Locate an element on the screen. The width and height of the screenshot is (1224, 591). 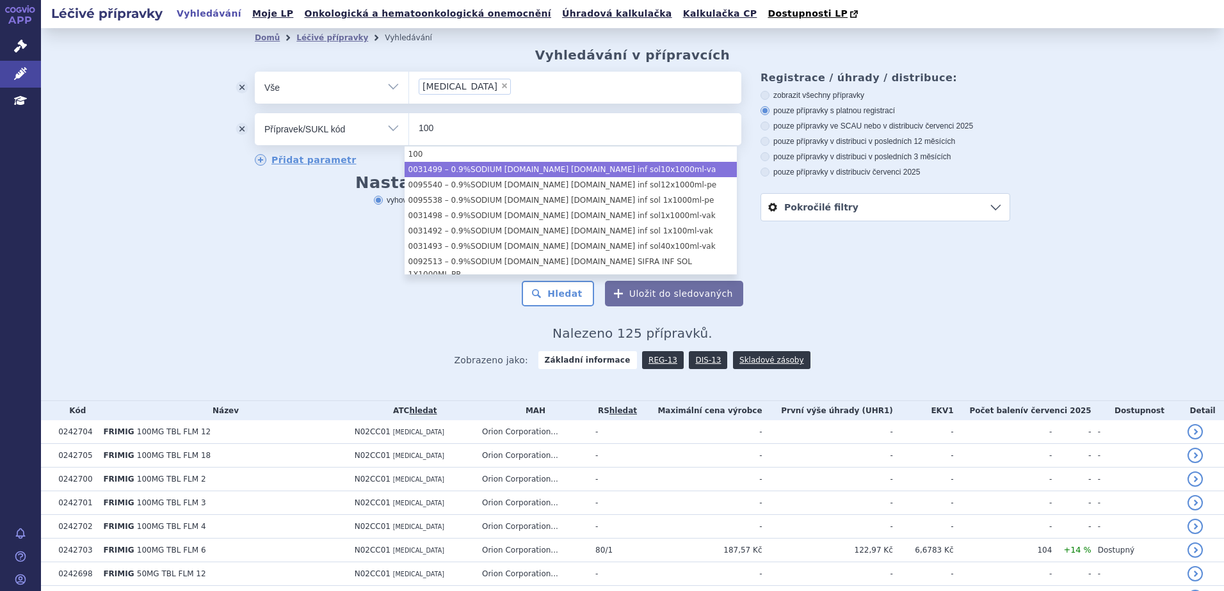
th: Kód is located at coordinates (74, 411).